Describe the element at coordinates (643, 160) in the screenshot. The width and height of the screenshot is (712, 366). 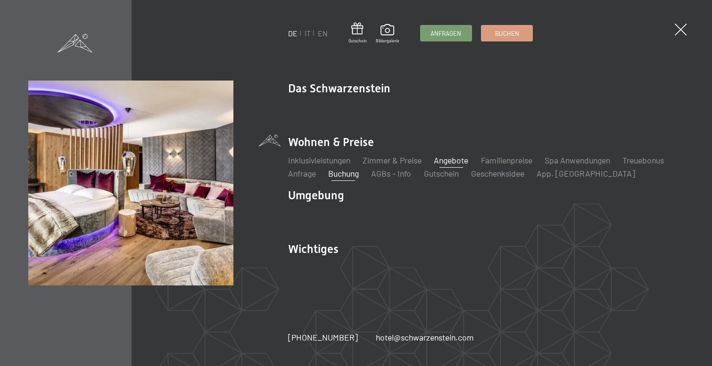
I see `a: Treuebonus` at that location.